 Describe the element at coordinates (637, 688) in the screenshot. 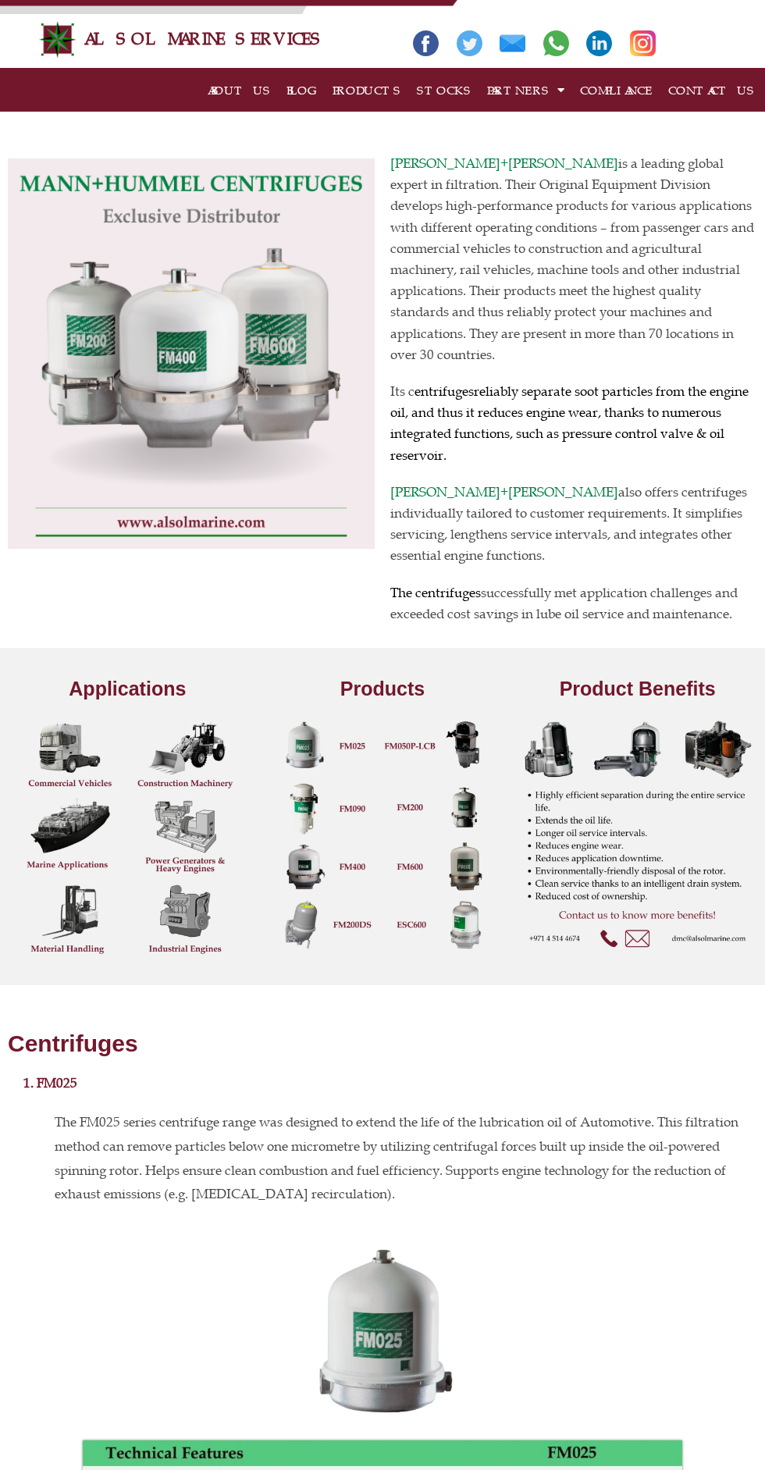

I see `h3: Product Benefits` at that location.